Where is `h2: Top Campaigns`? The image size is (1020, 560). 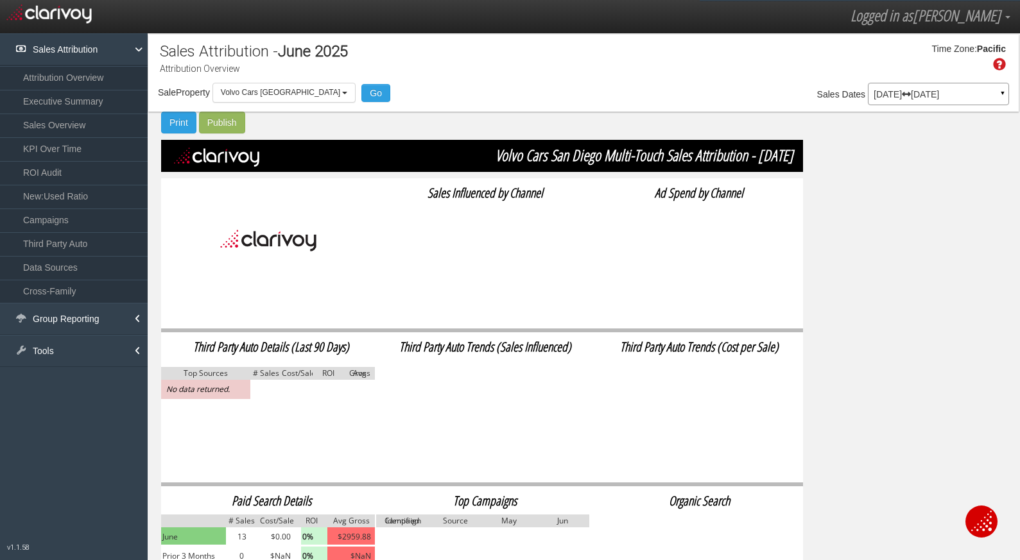 h2: Top Campaigns is located at coordinates (485, 501).